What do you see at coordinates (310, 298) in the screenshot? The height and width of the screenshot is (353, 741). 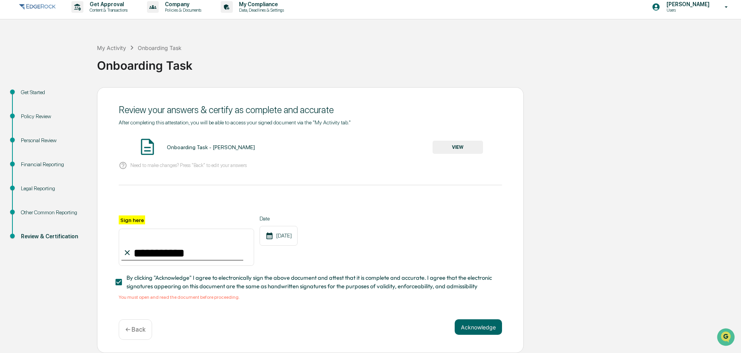 I see `div: You must open and read the document before proceeding.` at bounding box center [310, 298].